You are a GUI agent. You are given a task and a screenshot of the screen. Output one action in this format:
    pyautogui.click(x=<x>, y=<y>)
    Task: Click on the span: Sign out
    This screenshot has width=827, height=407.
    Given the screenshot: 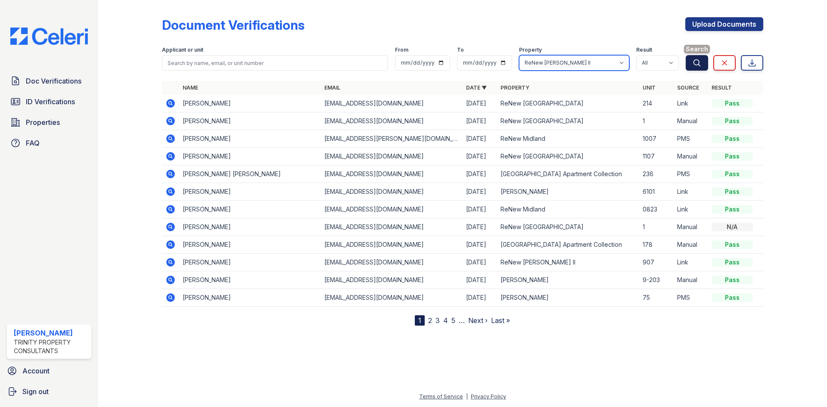 What is the action you would take?
    pyautogui.click(x=35, y=392)
    